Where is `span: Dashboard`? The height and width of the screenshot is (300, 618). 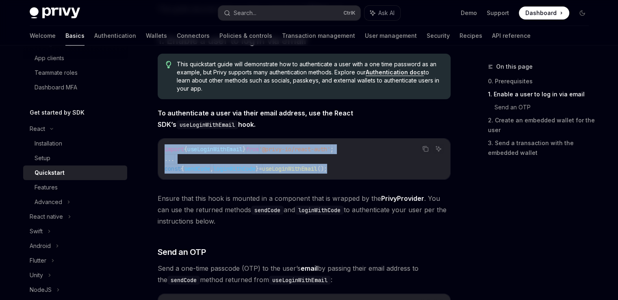
span: Dashboard is located at coordinates (541, 13).